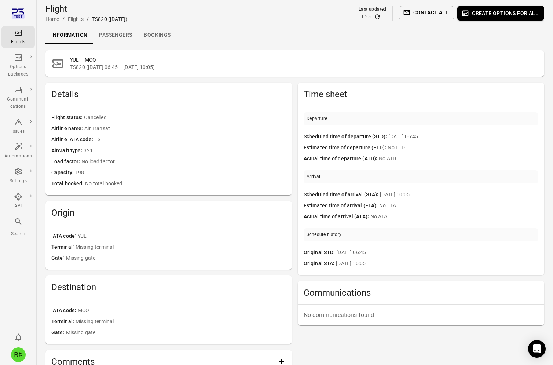  I want to click on button: Search, so click(18, 227).